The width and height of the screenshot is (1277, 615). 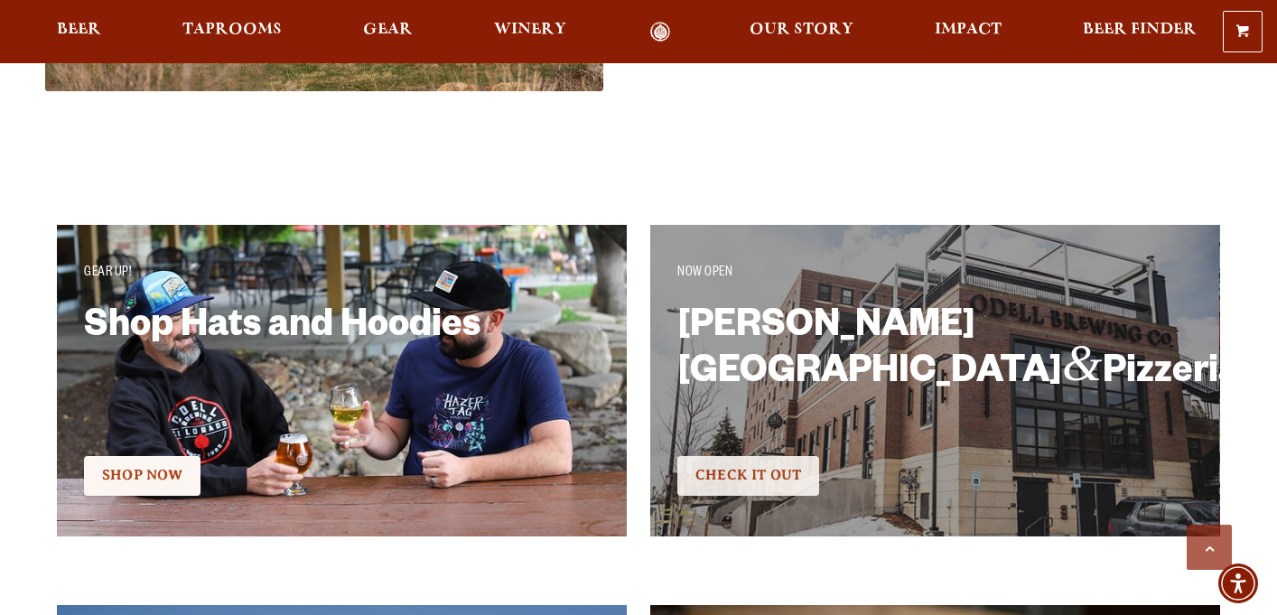 I want to click on a: Odell Home, so click(x=660, y=32).